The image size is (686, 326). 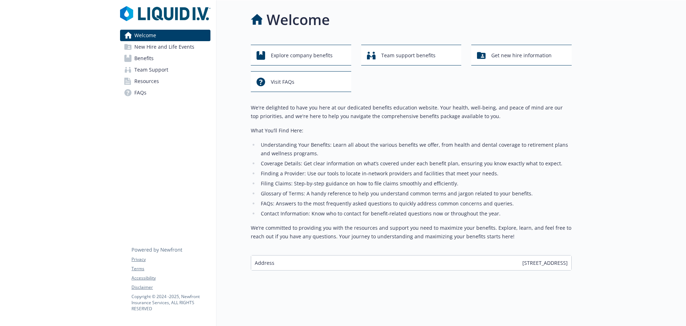 What do you see at coordinates (145, 35) in the screenshot?
I see `span: Welcome` at bounding box center [145, 35].